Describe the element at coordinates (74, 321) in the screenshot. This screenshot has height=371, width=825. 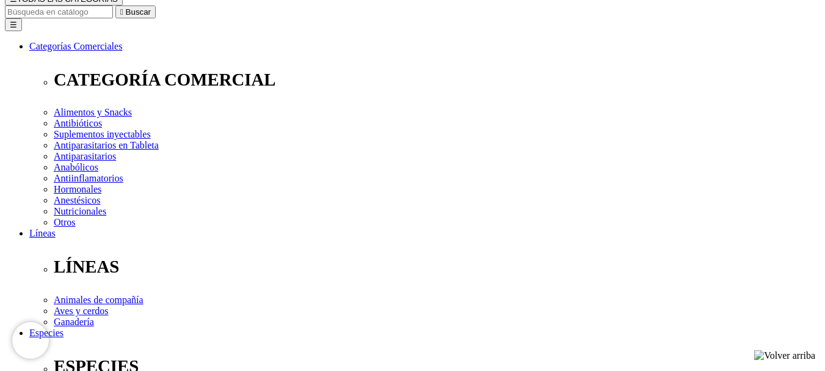
I see `a: Ganadería` at that location.